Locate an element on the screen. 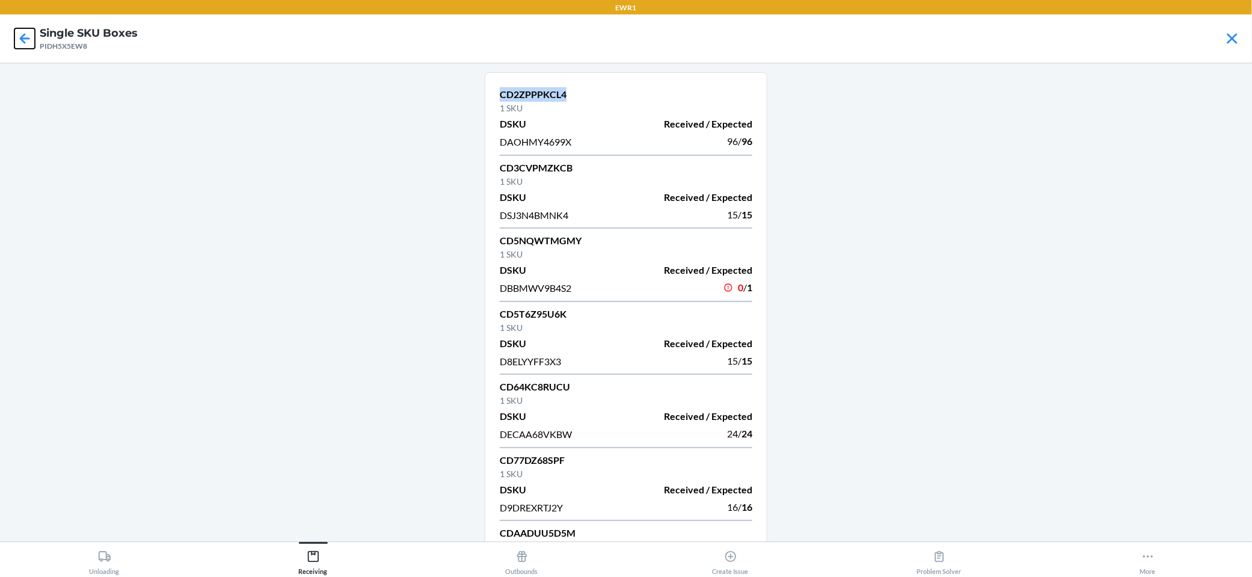 Image resolution: width=1252 pixels, height=577 pixels. span: D9DREXRTJ2Y is located at coordinates (531, 507).